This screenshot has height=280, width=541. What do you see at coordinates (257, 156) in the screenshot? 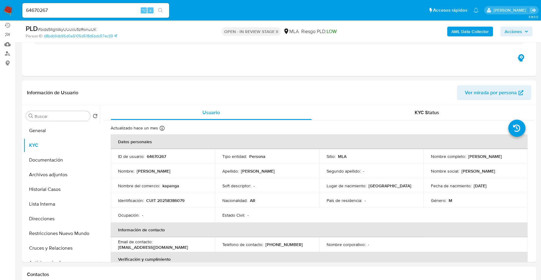
I see `p: Persona` at bounding box center [257, 156].